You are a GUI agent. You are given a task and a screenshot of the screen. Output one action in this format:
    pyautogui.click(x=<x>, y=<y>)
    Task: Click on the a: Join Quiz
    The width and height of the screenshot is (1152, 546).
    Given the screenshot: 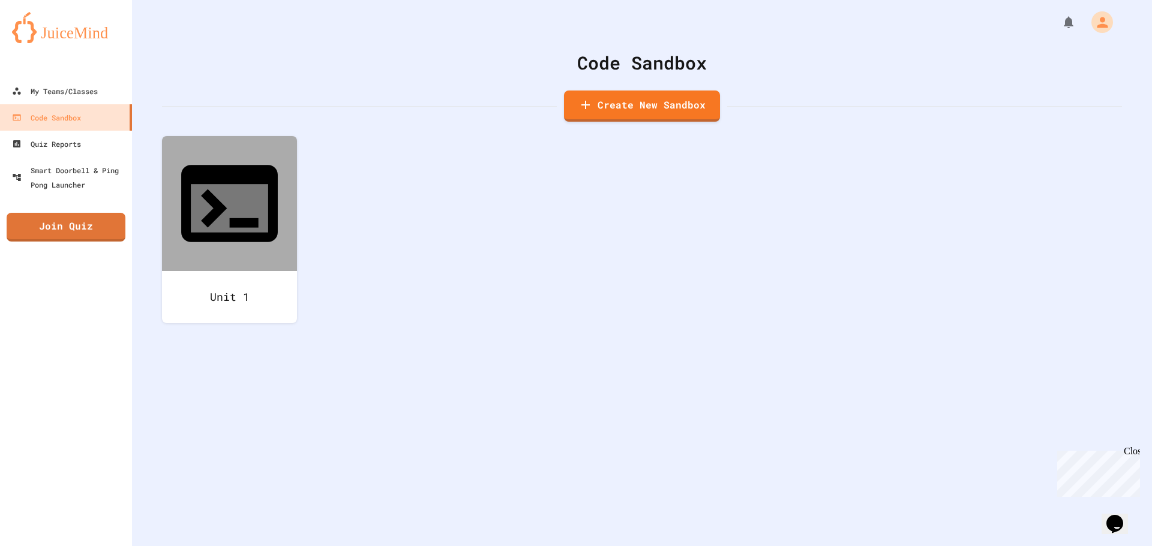 What is the action you would take?
    pyautogui.click(x=66, y=227)
    